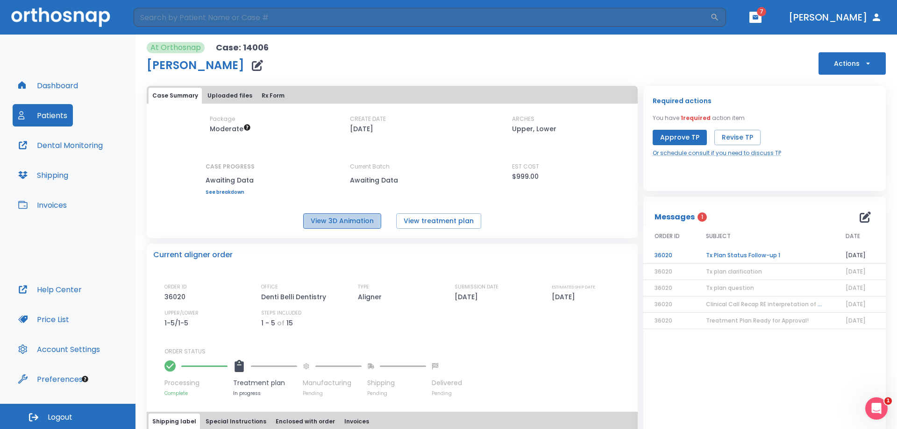 This screenshot has width=897, height=429. Describe the element at coordinates (852, 64) in the screenshot. I see `button: Actions` at that location.